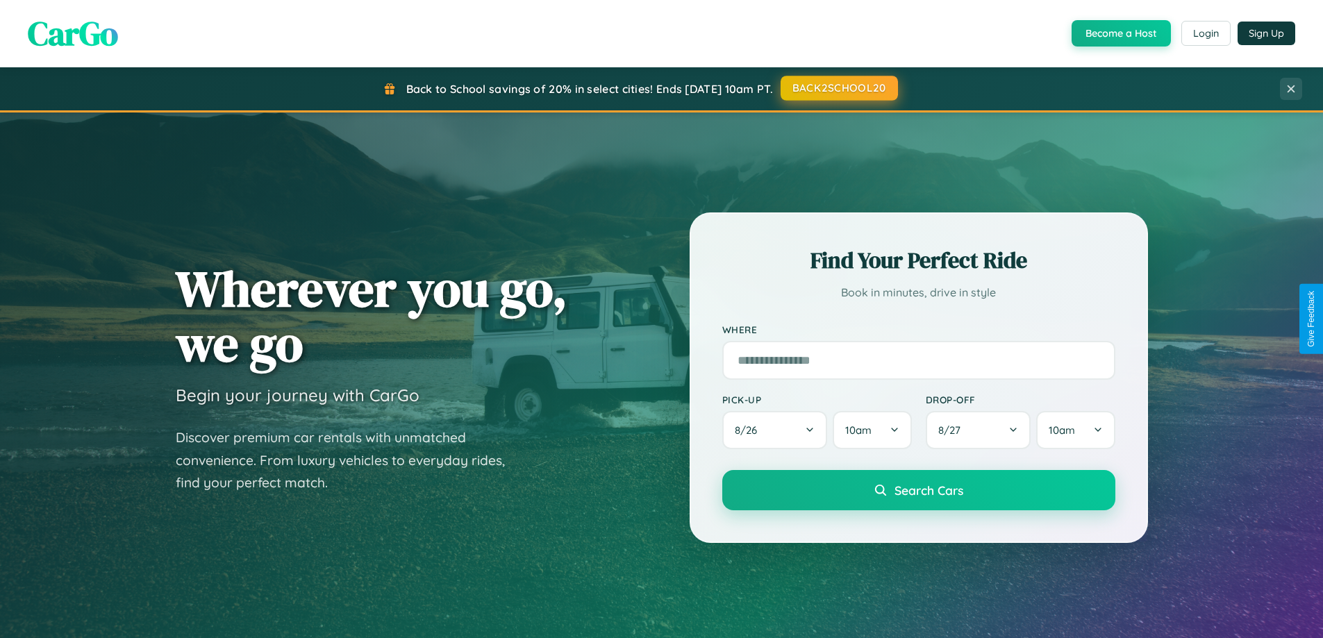 This screenshot has width=1323, height=638. What do you see at coordinates (1206, 33) in the screenshot?
I see `button: Login` at bounding box center [1206, 33].